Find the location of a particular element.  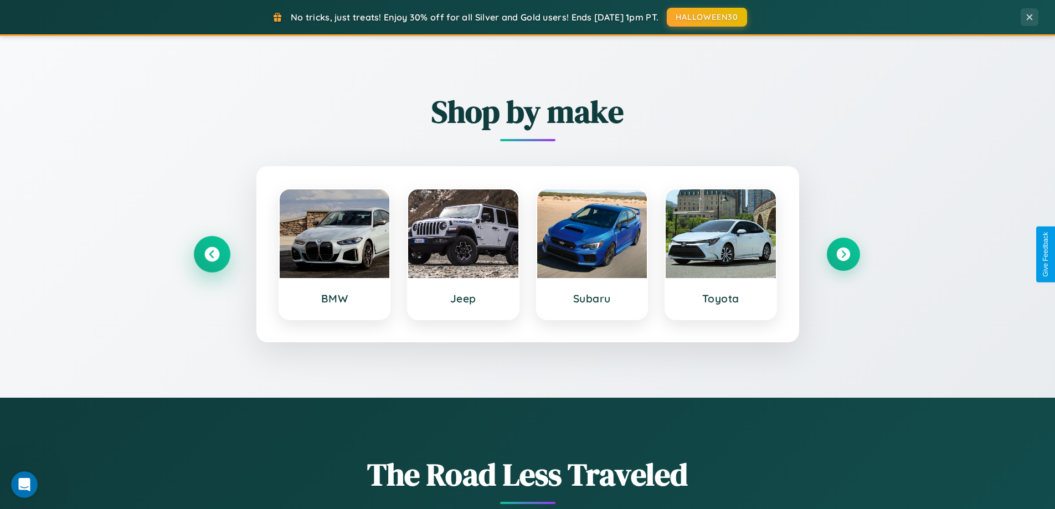

h2: Shop by make is located at coordinates (528, 111).